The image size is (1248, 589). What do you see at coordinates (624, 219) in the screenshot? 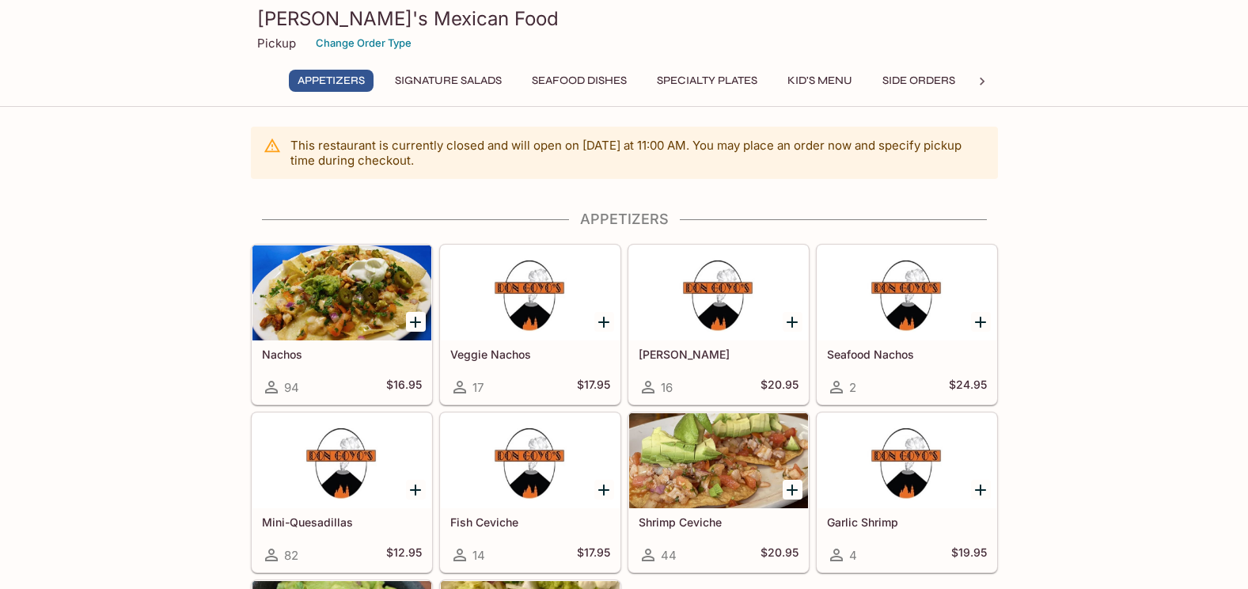
I see `h4: Appetizers` at bounding box center [624, 219].